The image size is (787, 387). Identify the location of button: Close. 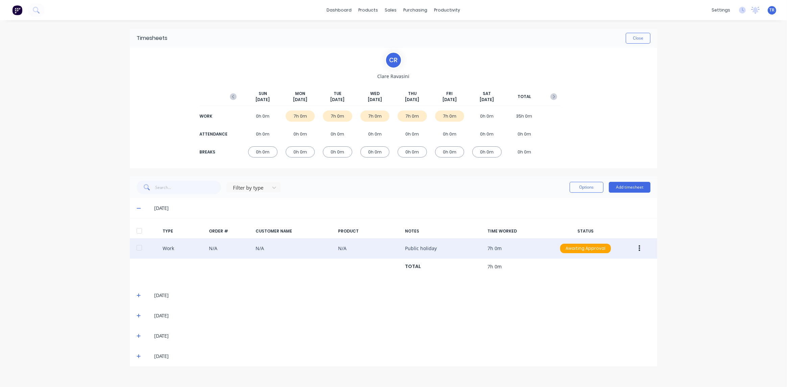
(638, 38).